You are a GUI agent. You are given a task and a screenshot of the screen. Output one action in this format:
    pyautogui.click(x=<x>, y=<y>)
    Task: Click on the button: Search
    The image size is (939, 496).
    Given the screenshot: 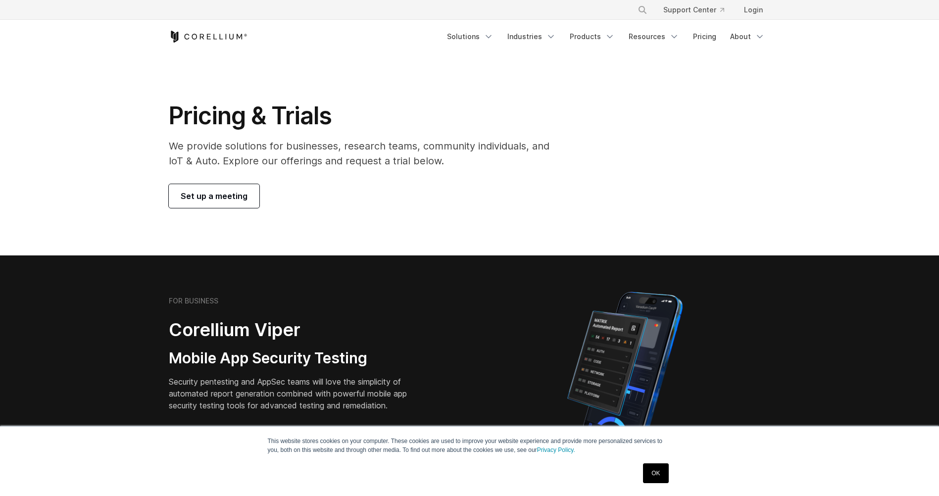 What is the action you would take?
    pyautogui.click(x=642, y=10)
    